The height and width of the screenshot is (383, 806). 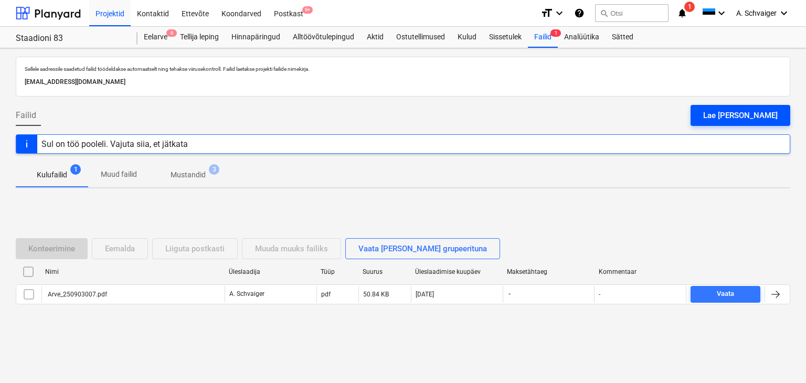 I want to click on div: Hinnapäringud, so click(x=256, y=37).